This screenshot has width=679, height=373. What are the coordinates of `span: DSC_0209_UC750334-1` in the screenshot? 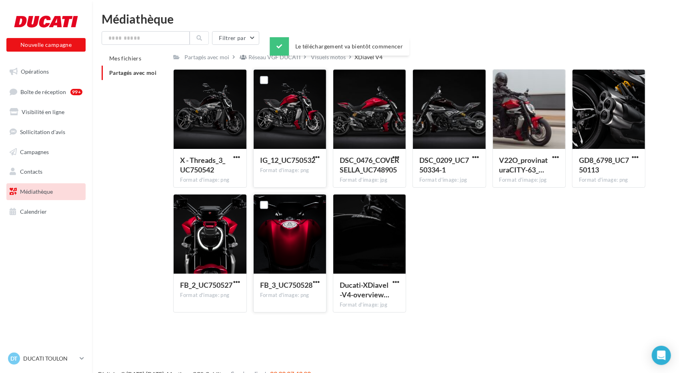 It's located at (444, 165).